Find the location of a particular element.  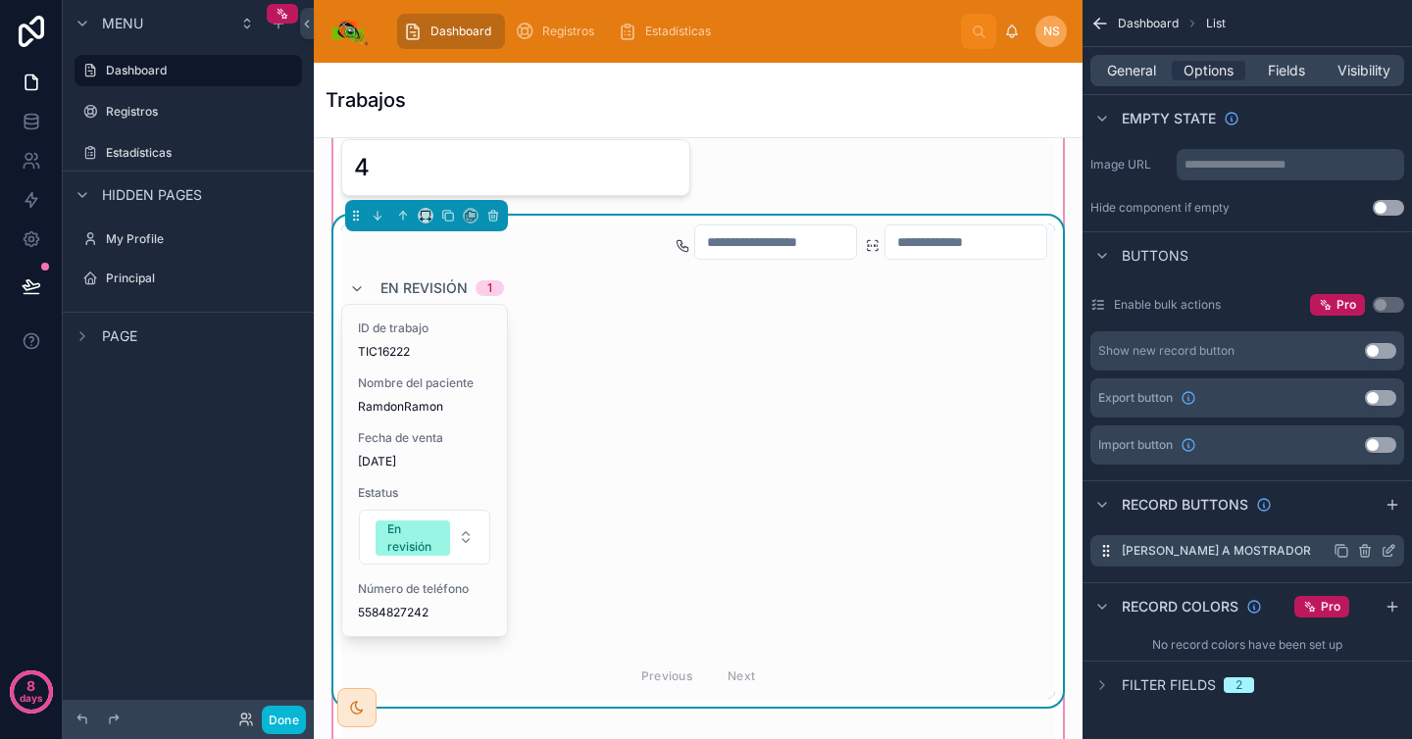

label: My Profile is located at coordinates (202, 239).